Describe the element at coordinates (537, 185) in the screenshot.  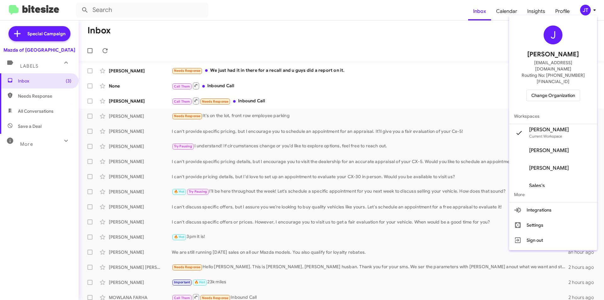
I see `span: Sales's` at that location.